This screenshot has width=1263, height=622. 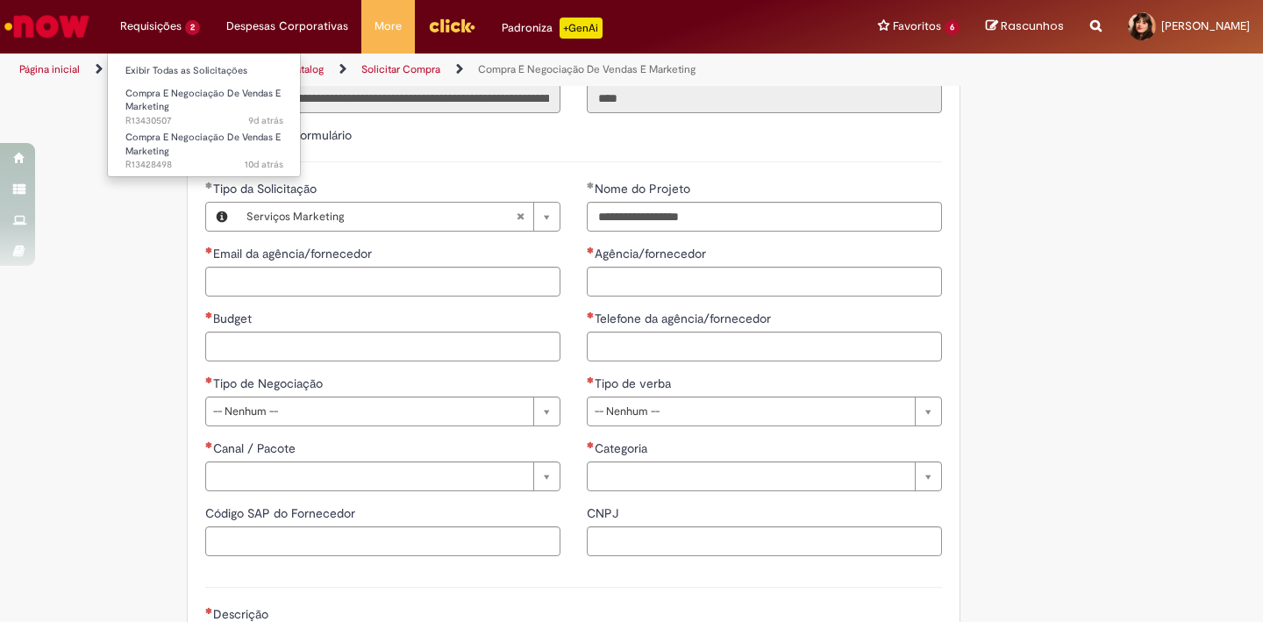 What do you see at coordinates (49, 69) in the screenshot?
I see `a: Página inicial` at bounding box center [49, 69].